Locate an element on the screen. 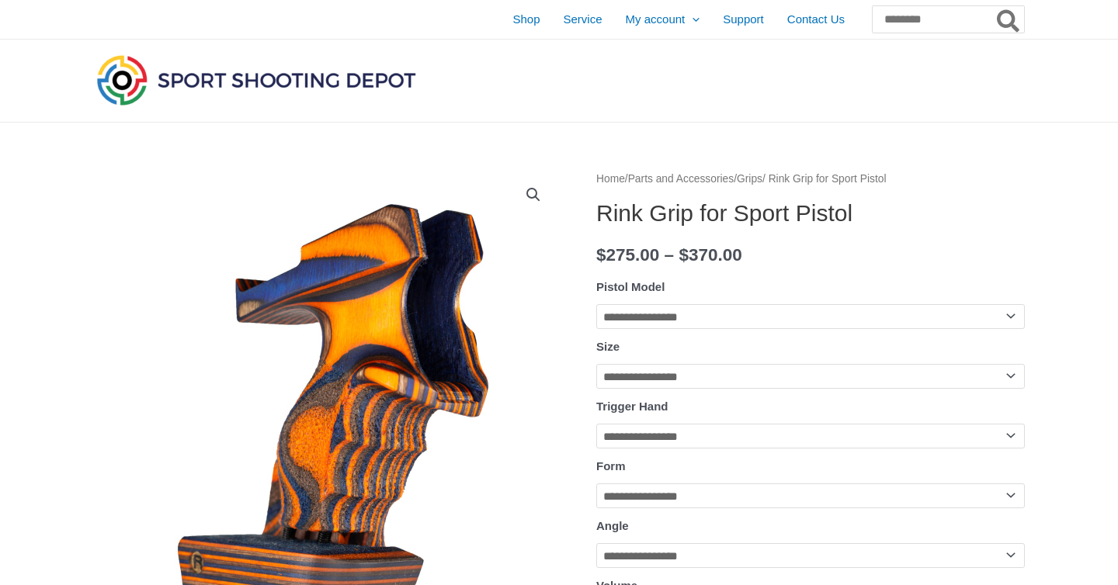  label: Angle is located at coordinates (612, 525).